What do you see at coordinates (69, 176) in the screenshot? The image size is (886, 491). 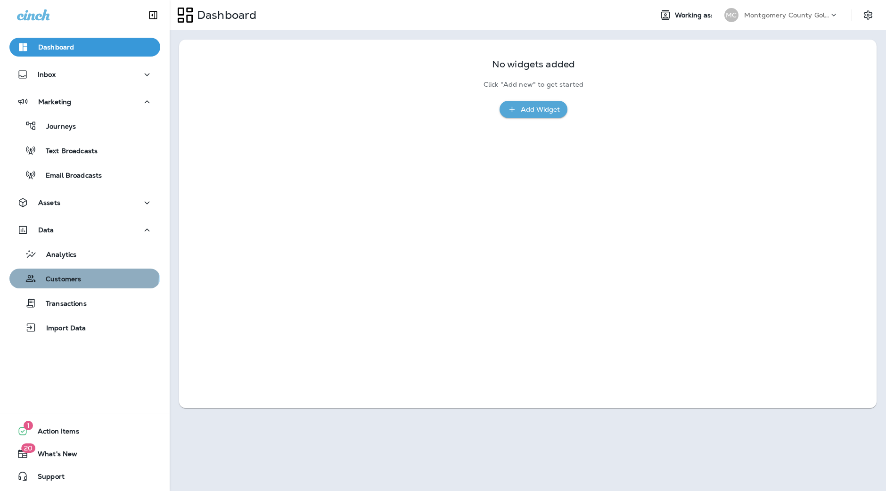 I see `p: Email Broadcasts` at bounding box center [69, 176].